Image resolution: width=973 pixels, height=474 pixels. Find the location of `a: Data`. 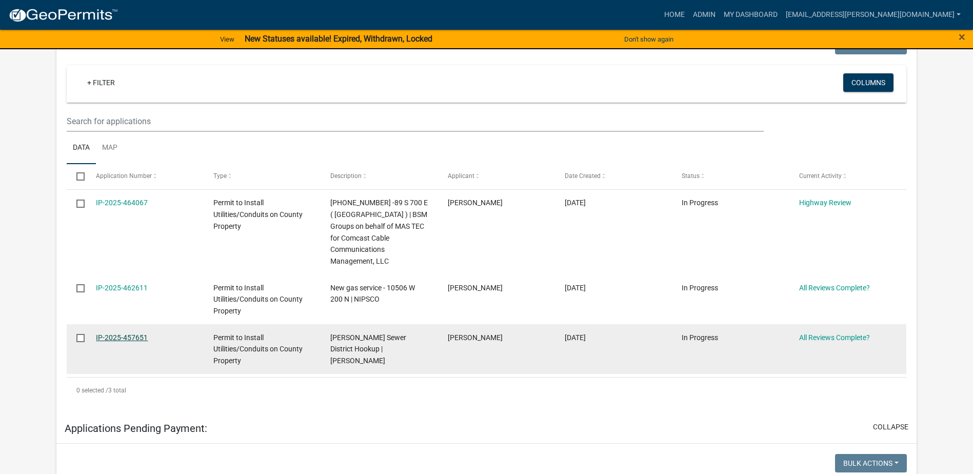

a: Data is located at coordinates (81, 148).